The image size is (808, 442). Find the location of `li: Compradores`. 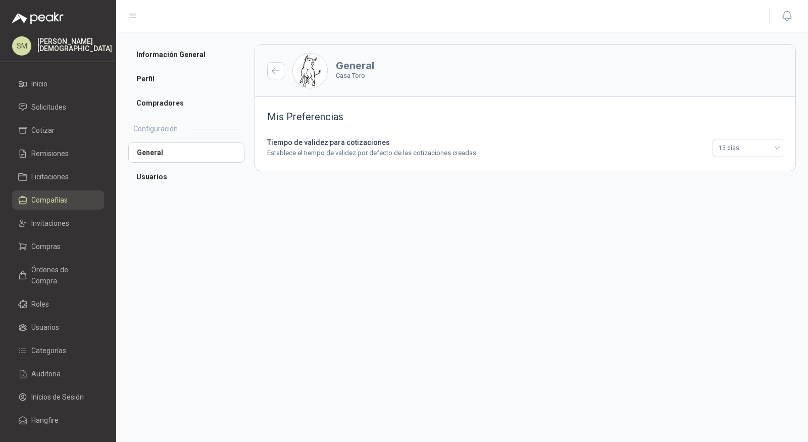

li: Compradores is located at coordinates (186, 103).